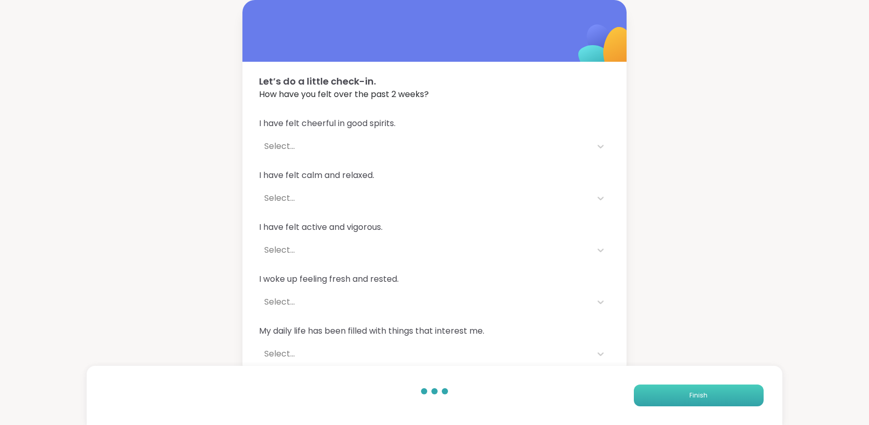 This screenshot has width=869, height=425. Describe the element at coordinates (435, 81) in the screenshot. I see `span: Let’s do a little check-in.` at that location.